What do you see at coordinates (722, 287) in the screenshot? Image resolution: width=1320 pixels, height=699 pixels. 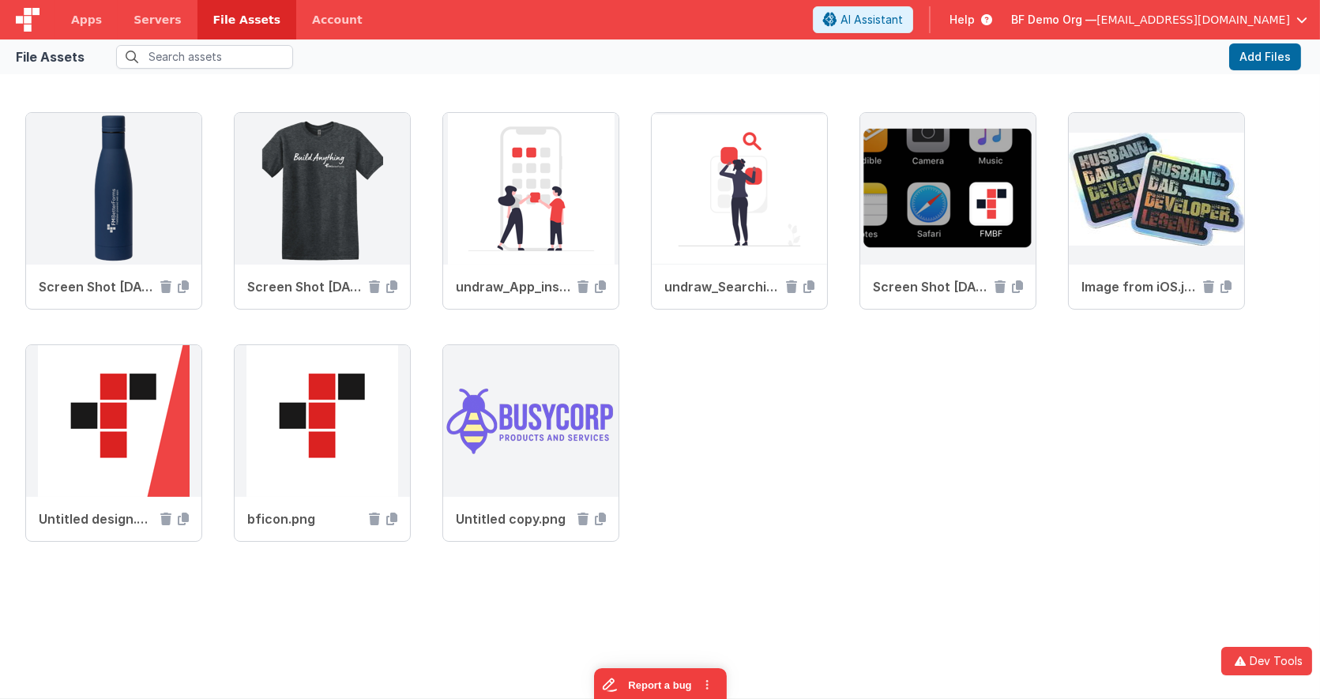 I see `span: undraw_Searching_re_3ra9.png` at bounding box center [722, 287].